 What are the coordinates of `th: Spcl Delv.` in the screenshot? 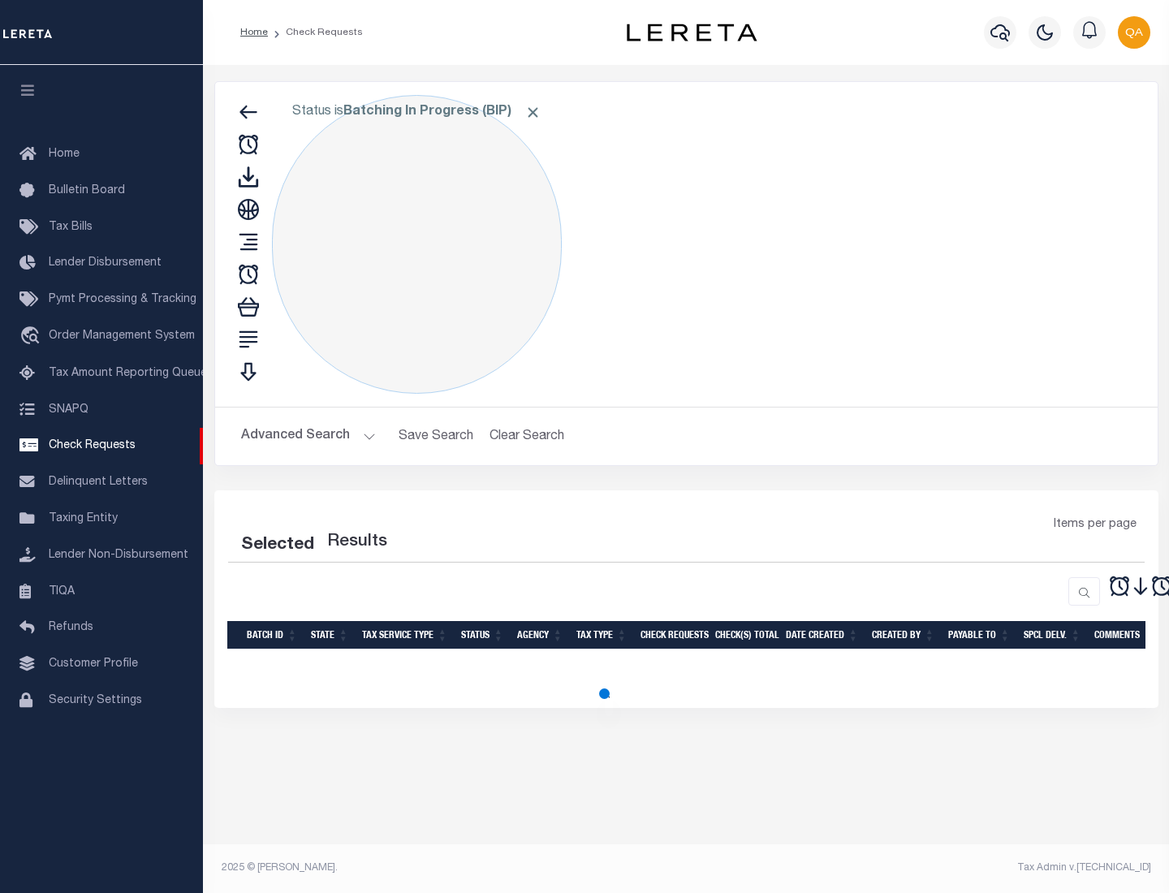 It's located at (1052, 635).